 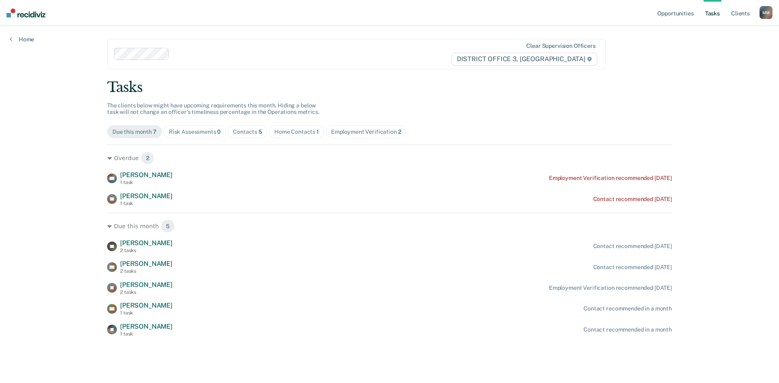 What do you see at coordinates (195, 132) in the screenshot?
I see `div: Risk Assessments` at bounding box center [195, 132].